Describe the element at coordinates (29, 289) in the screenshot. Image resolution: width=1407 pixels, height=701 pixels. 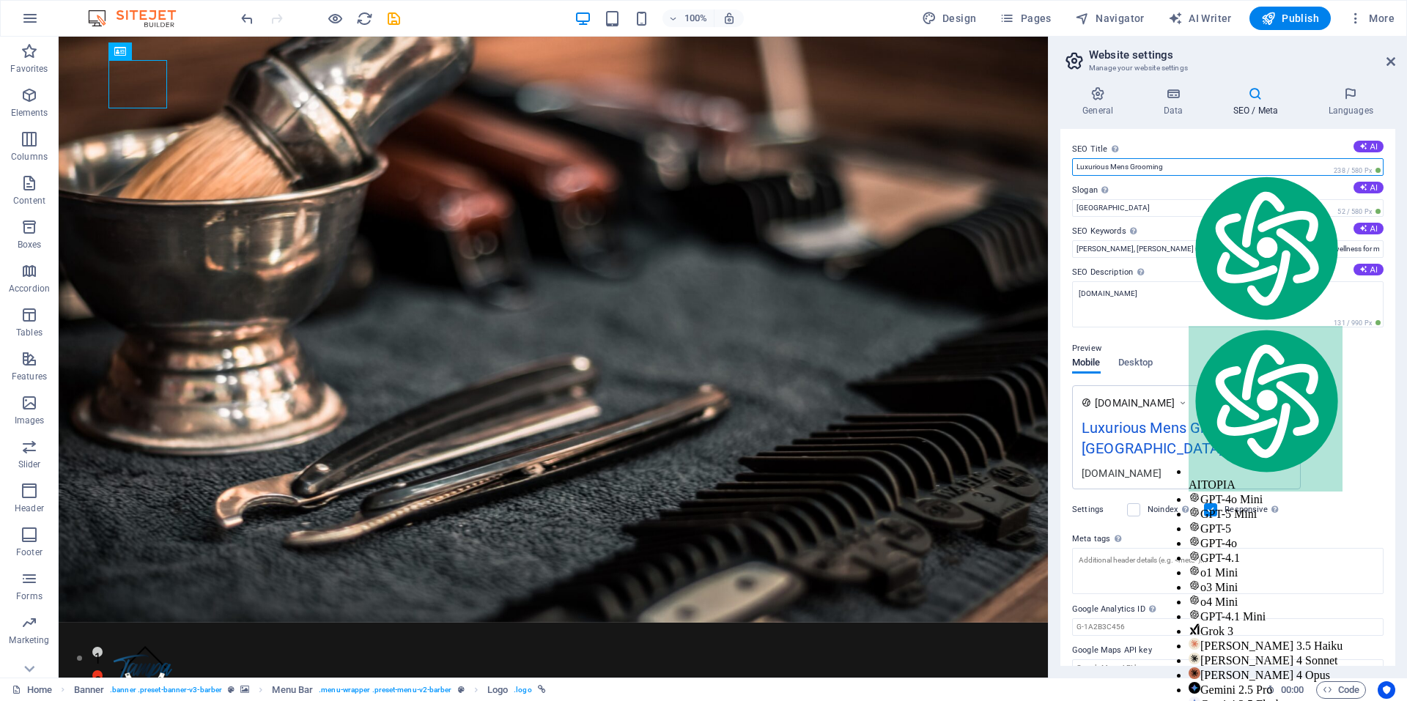
I see `p: Accordion` at that location.